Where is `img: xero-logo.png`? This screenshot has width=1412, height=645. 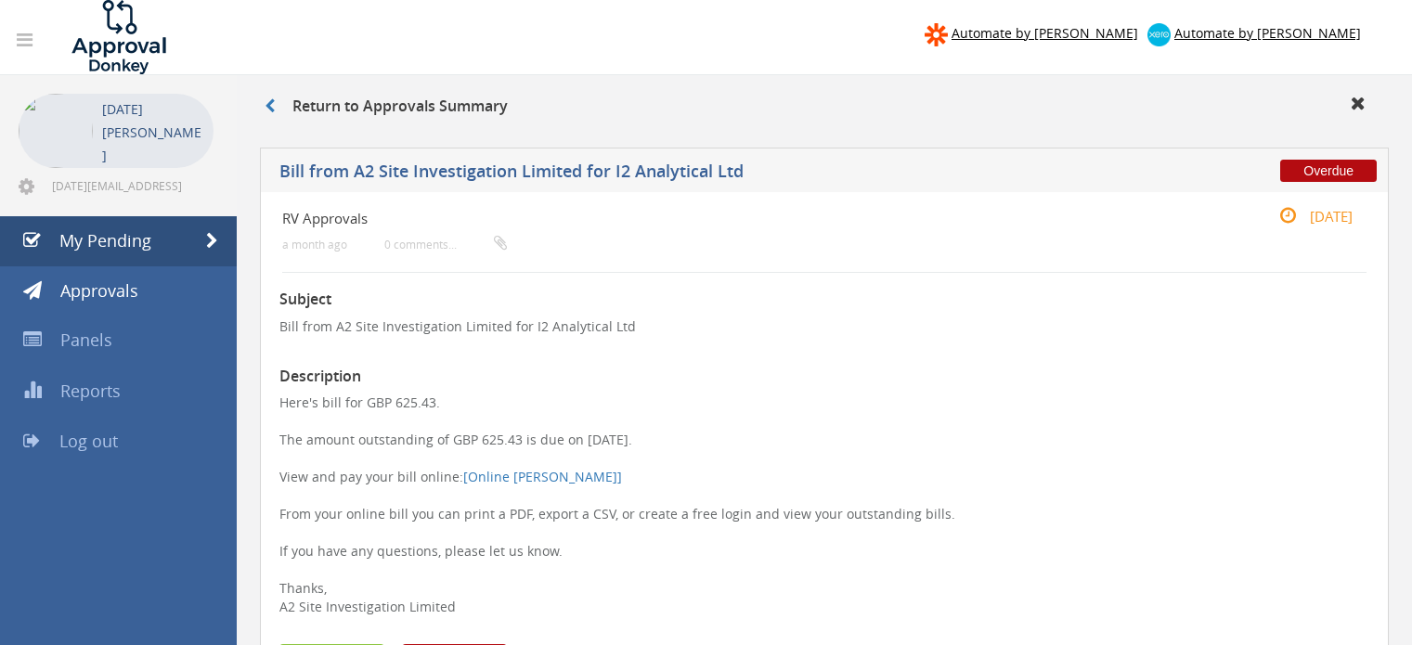 img: xero-logo.png is located at coordinates (1159, 34).